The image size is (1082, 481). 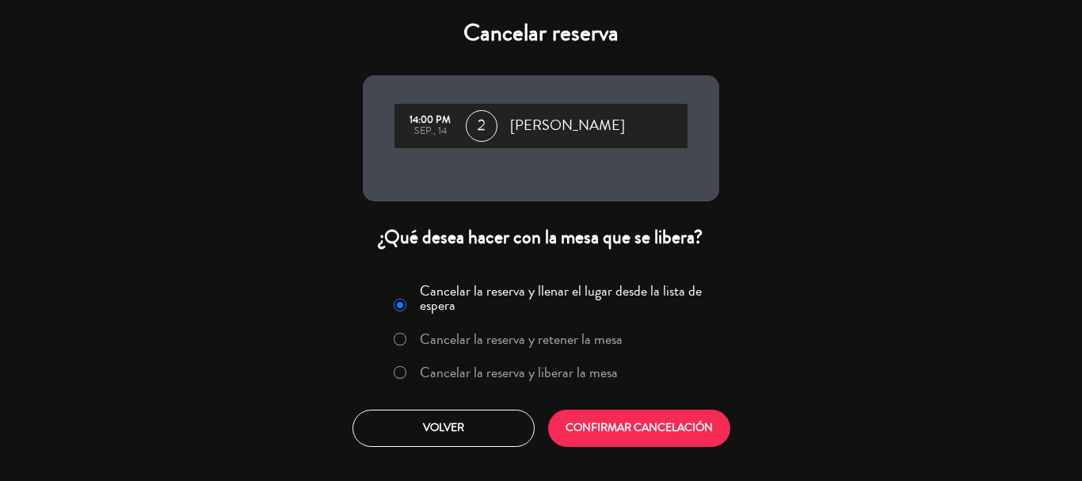 What do you see at coordinates (541, 237) in the screenshot?
I see `div: ¿Qué desea hacer con la mesa que se libera?` at bounding box center [541, 237].